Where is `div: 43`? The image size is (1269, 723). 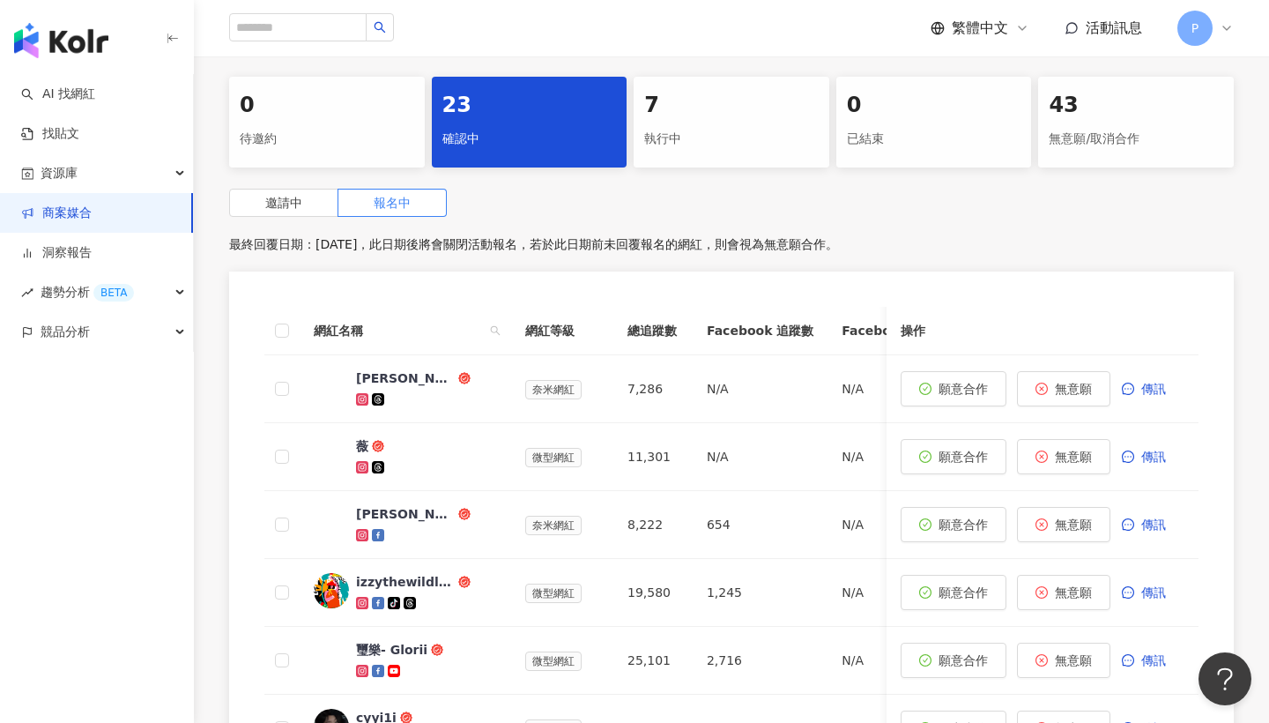
div: 43 is located at coordinates (1136, 106).